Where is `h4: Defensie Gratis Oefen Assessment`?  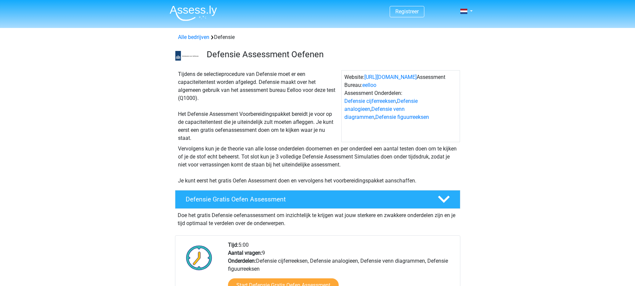
h4: Defensie Gratis Oefen Assessment is located at coordinates (306, 199).